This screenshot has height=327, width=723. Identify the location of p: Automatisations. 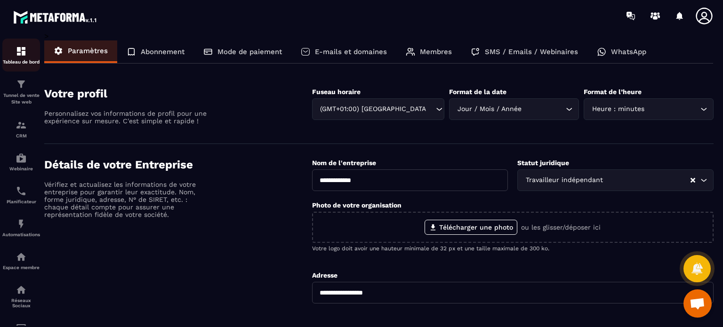
(21, 234).